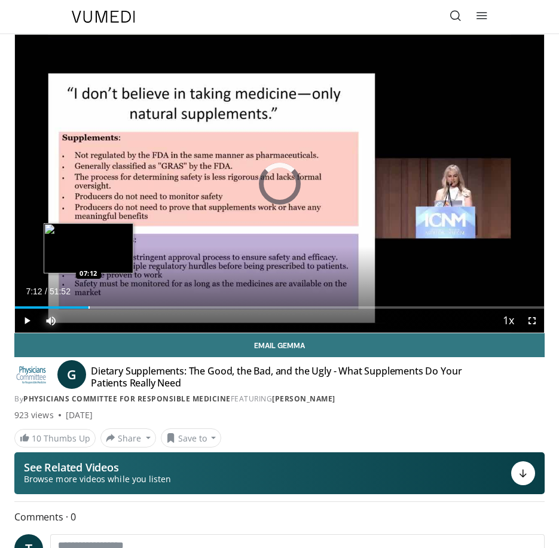 The image size is (559, 548). What do you see at coordinates (508, 321) in the screenshot?
I see `button: Playback Rate` at bounding box center [508, 321].